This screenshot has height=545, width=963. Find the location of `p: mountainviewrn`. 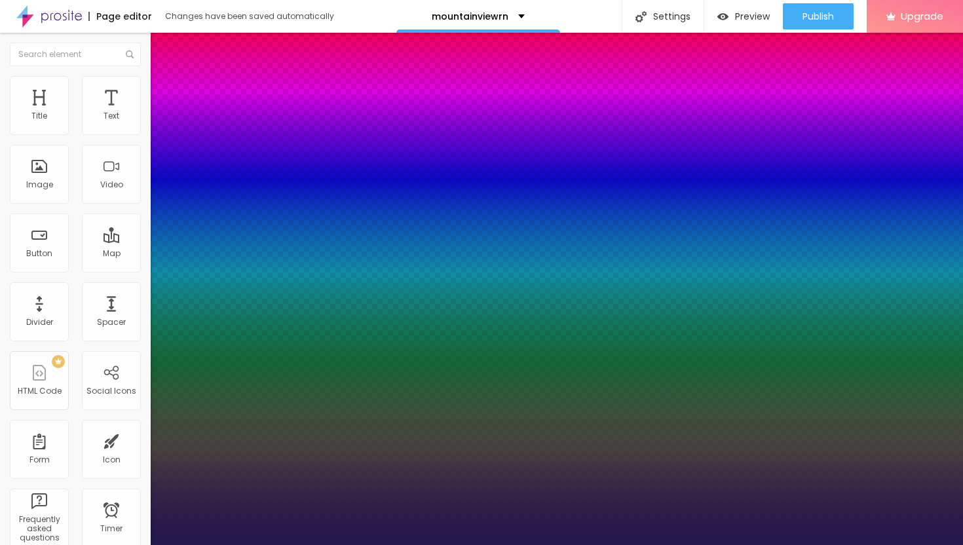

p: mountainviewrn is located at coordinates (470, 16).